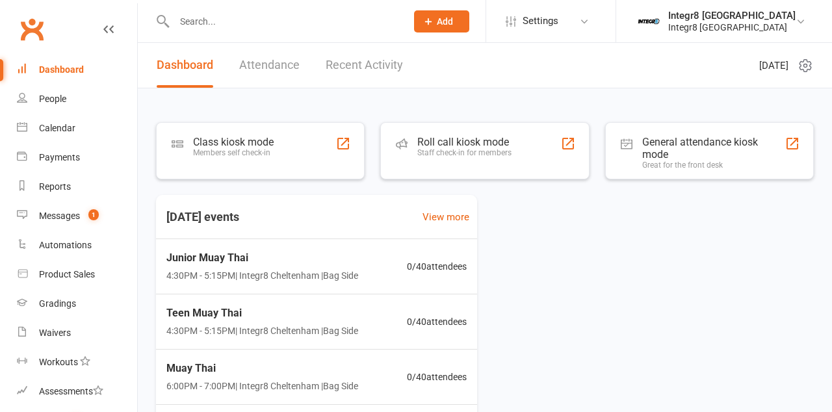  What do you see at coordinates (77, 333) in the screenshot?
I see `a: Waivers` at bounding box center [77, 333].